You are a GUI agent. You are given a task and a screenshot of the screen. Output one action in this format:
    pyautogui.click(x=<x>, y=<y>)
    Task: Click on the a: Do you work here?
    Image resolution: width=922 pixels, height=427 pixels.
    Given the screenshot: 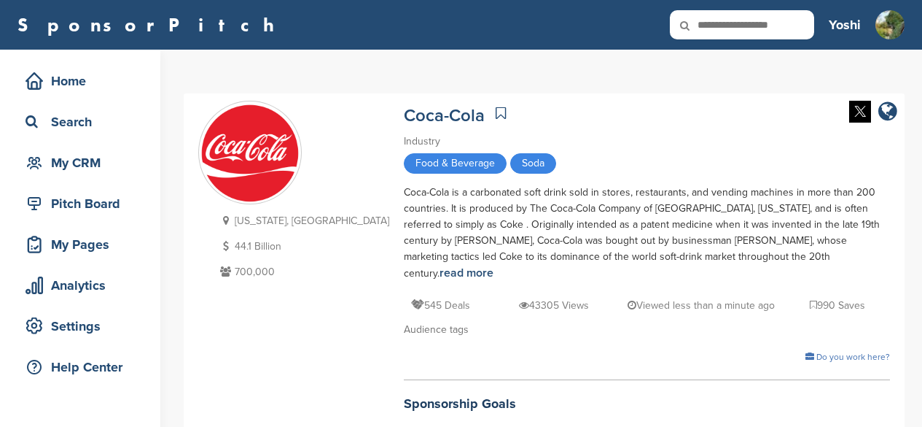 What is the action you would take?
    pyautogui.click(x=848, y=357)
    